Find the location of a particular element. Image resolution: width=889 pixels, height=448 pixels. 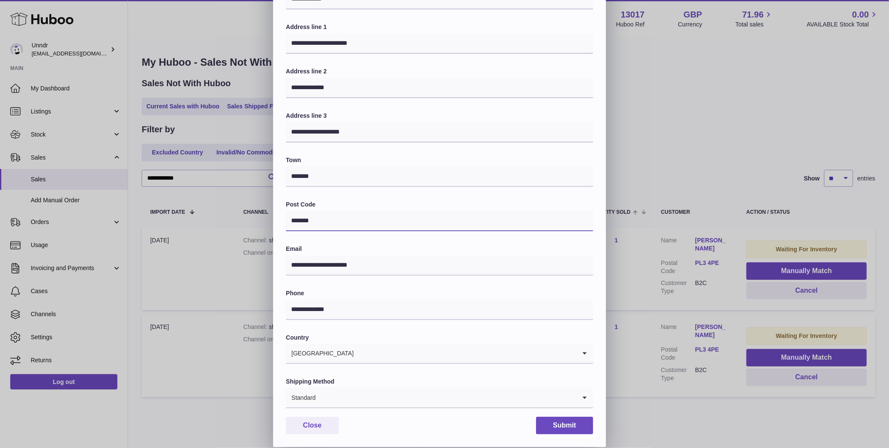

label: Address line 3 is located at coordinates (439, 116).